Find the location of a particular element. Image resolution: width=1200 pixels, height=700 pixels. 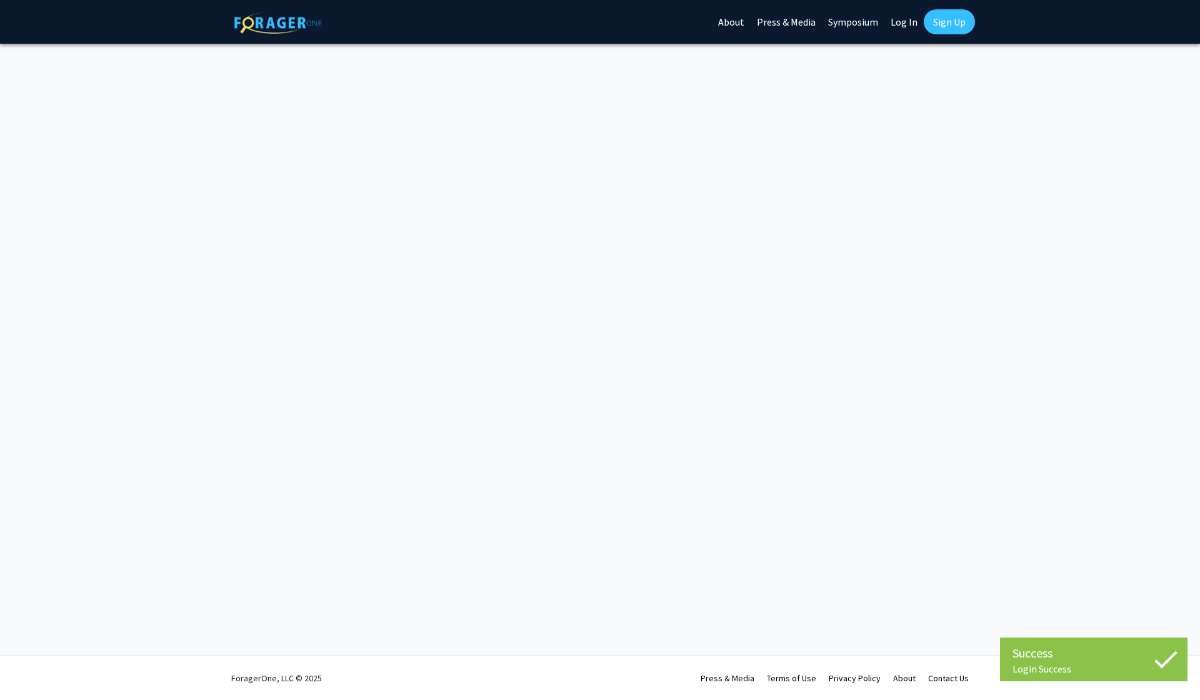

img: ForagerOne Logo is located at coordinates (278, 22).